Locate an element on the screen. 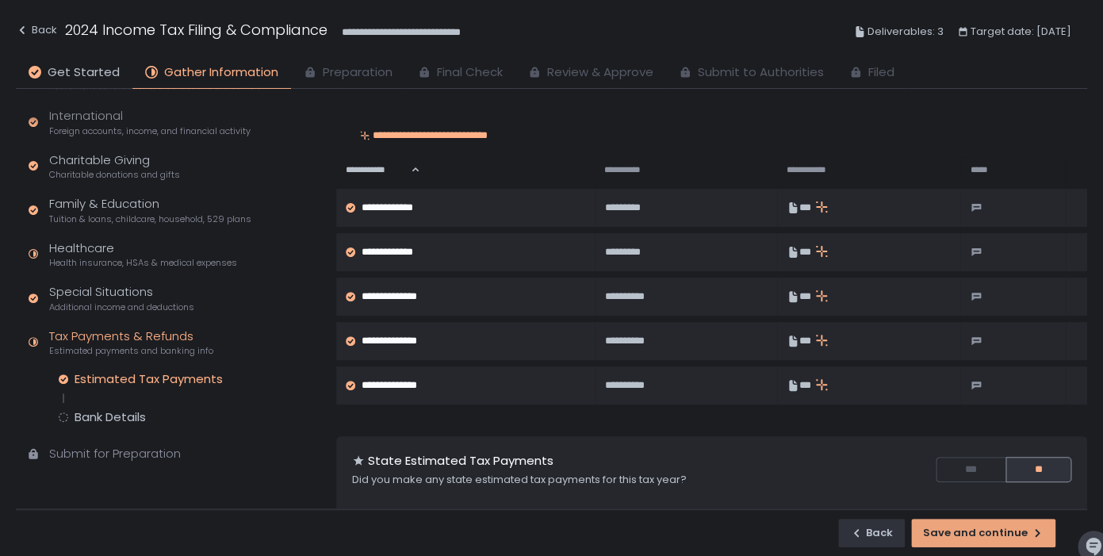 This screenshot has width=1103, height=556. span: Review & Approve is located at coordinates (600, 72).